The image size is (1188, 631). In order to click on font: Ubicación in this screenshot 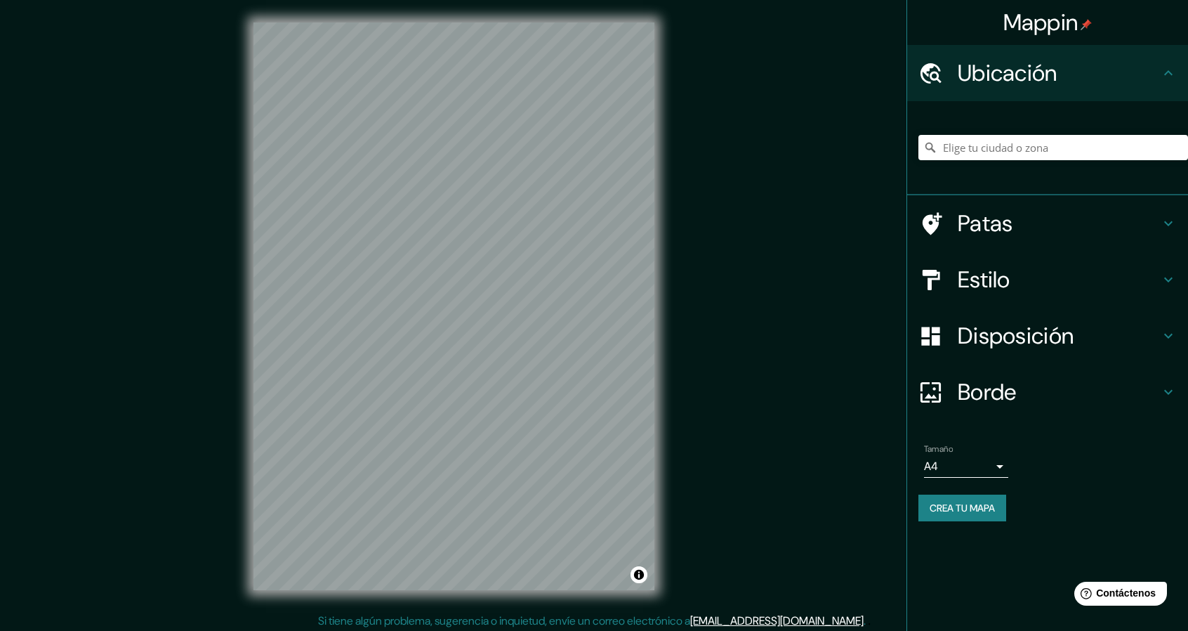, I will do `click(1008, 73)`.